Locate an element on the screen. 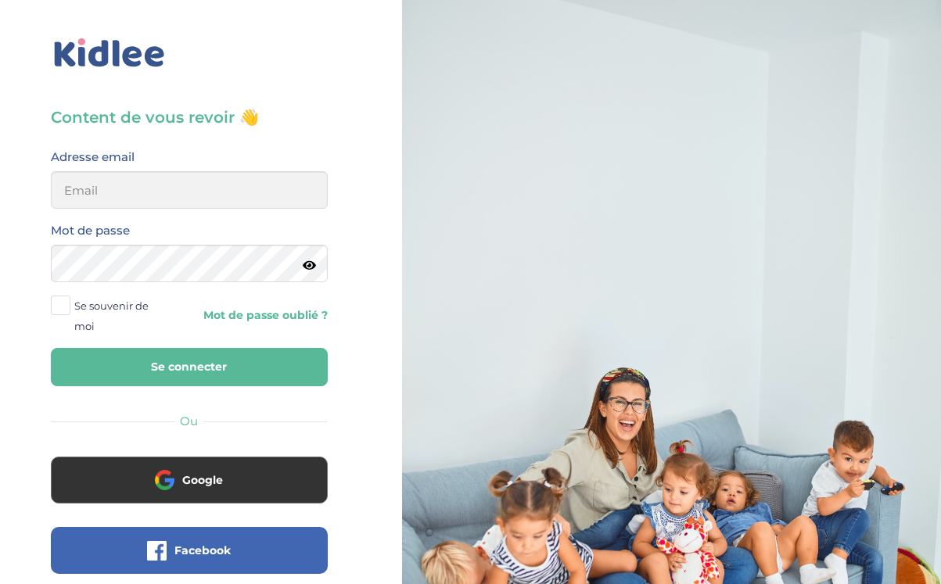 The height and width of the screenshot is (584, 941). img: google.png is located at coordinates (164, 480).